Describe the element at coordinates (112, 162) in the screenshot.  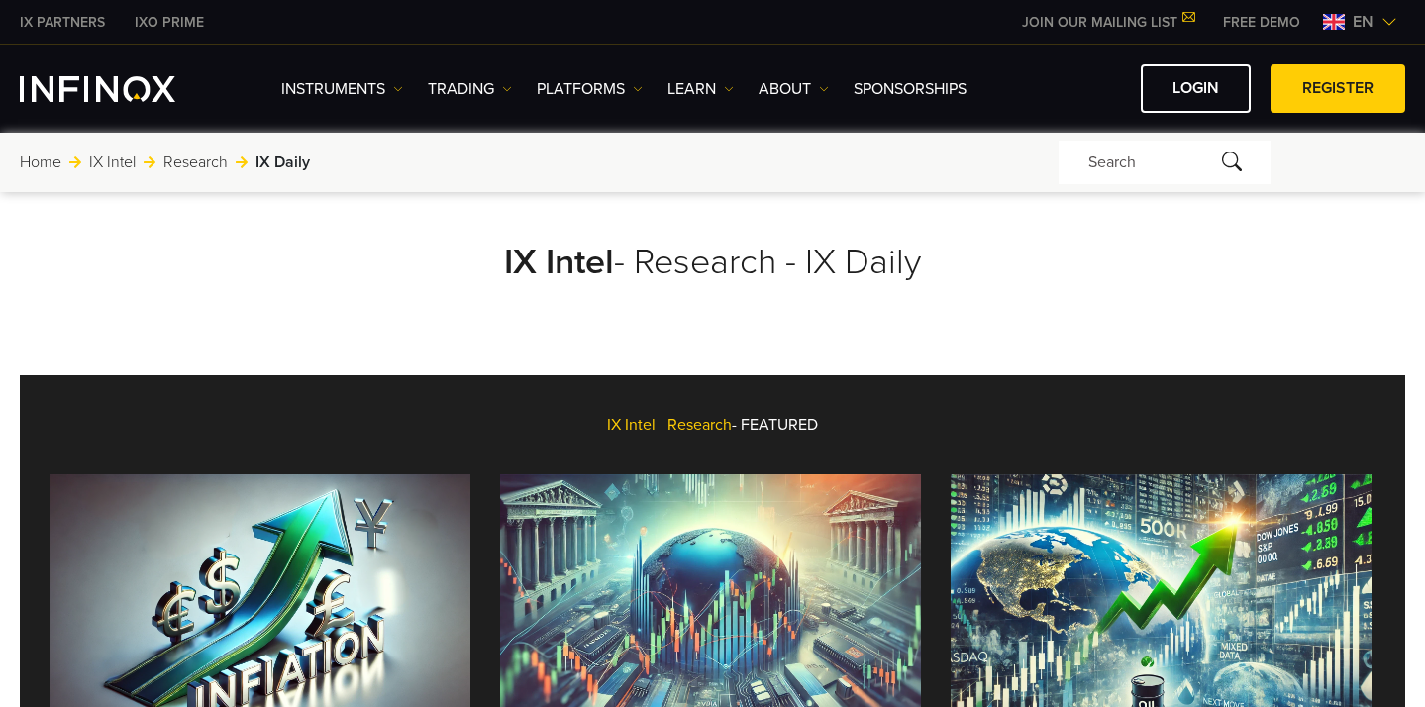
I see `a: IX Intel` at that location.